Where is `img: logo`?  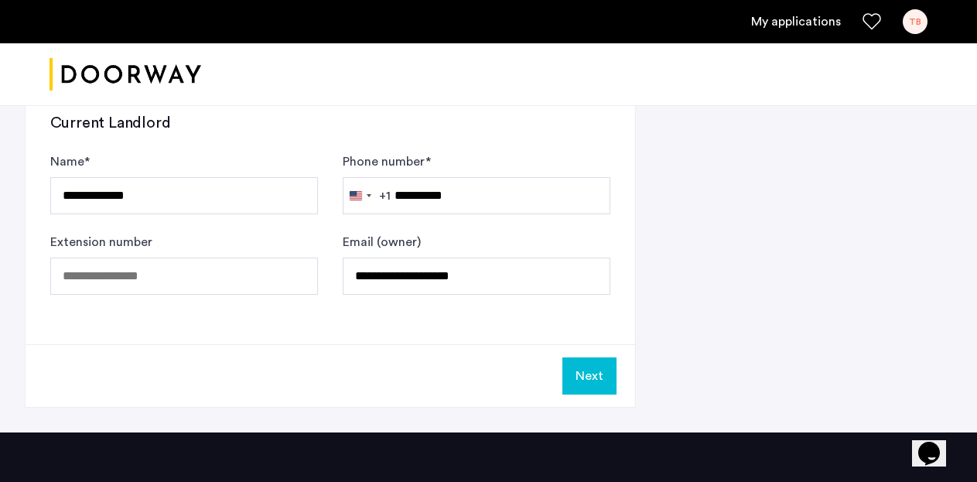
img: logo is located at coordinates (125, 74).